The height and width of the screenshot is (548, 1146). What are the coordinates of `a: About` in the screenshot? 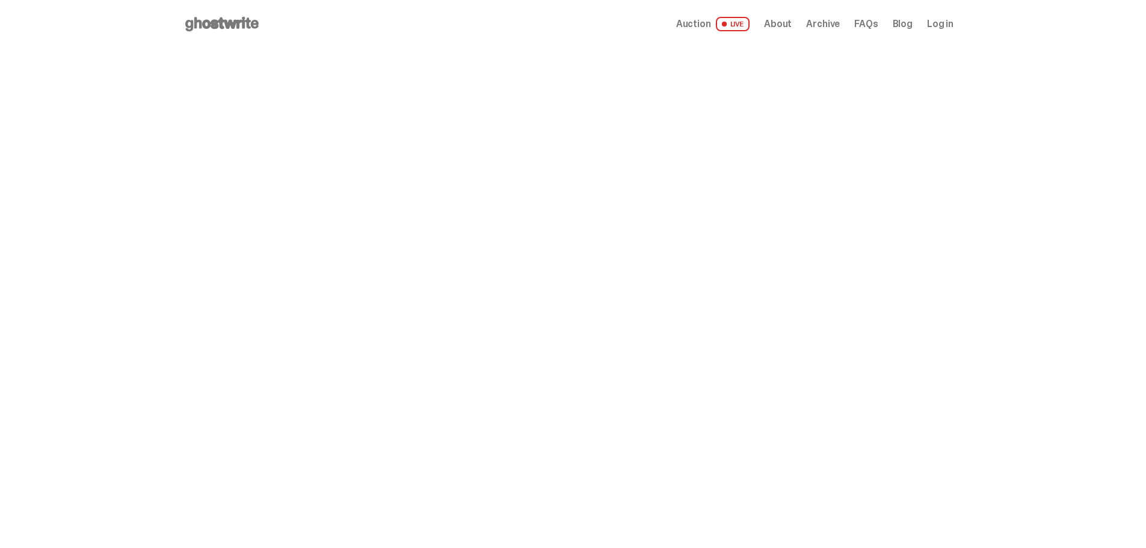 It's located at (778, 24).